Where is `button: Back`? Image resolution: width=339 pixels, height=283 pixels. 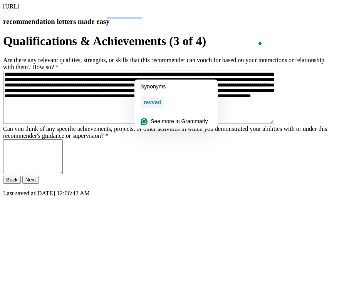
button: Back is located at coordinates (12, 179).